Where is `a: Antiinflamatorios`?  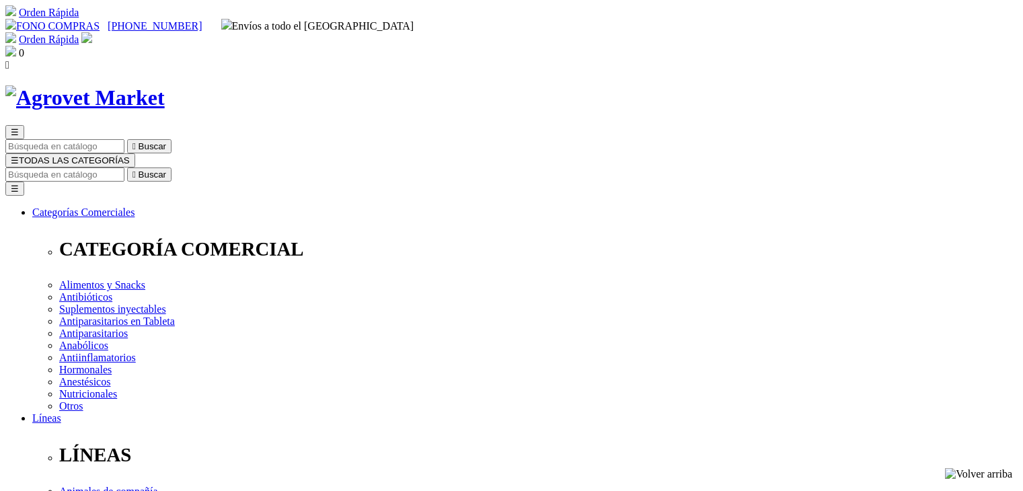 a: Antiinflamatorios is located at coordinates (97, 357).